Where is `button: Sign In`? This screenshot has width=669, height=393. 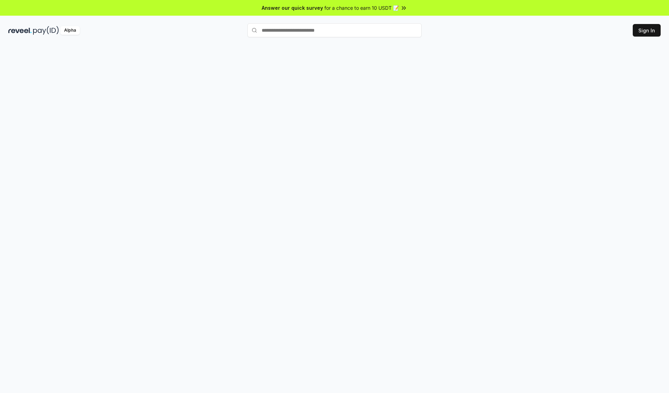
button: Sign In is located at coordinates (647, 30).